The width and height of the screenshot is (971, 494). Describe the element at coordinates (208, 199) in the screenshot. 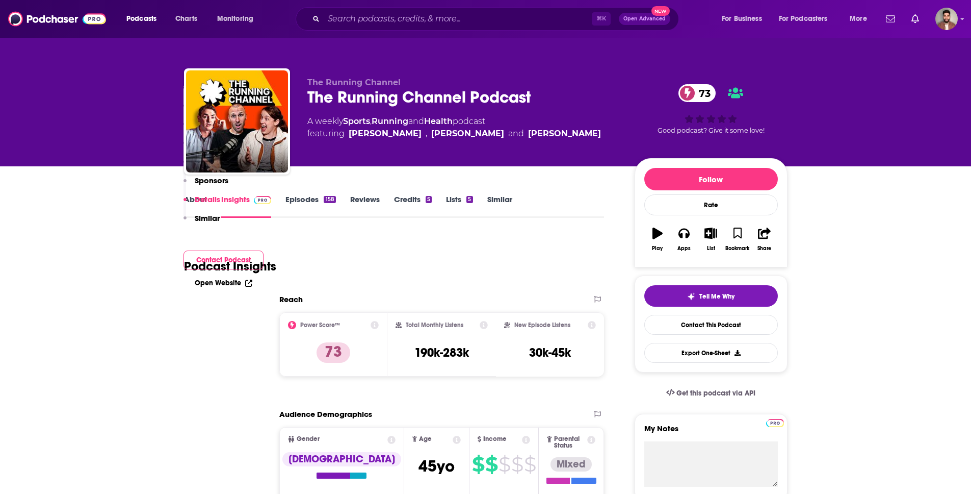

I see `p: Details` at that location.